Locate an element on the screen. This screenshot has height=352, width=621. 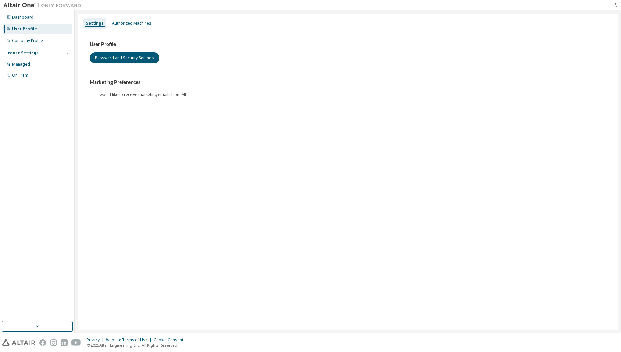
p: © 2025 Altair Engineering, Inc. All Rights Reserved. is located at coordinates (137, 345).